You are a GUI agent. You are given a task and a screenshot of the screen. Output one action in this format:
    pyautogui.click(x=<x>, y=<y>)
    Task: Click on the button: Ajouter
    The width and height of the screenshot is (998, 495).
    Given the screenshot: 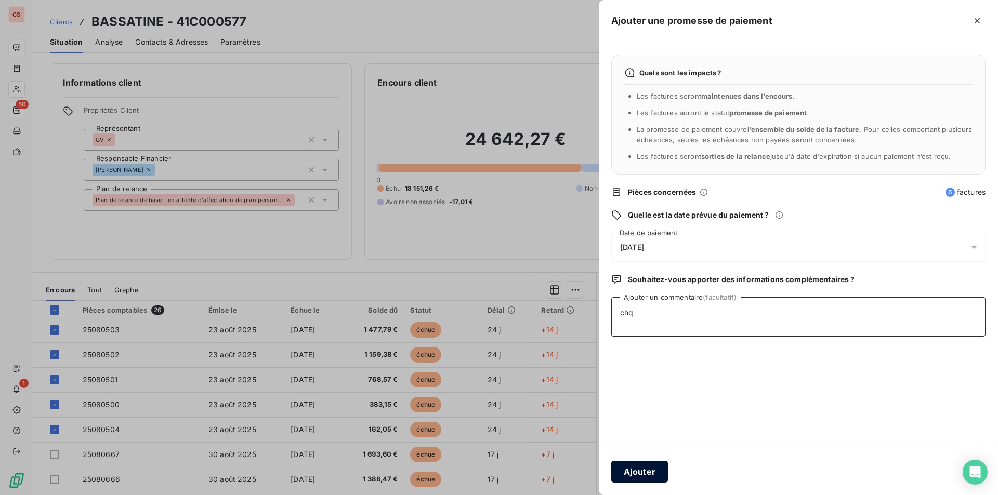 What is the action you would take?
    pyautogui.click(x=639, y=472)
    